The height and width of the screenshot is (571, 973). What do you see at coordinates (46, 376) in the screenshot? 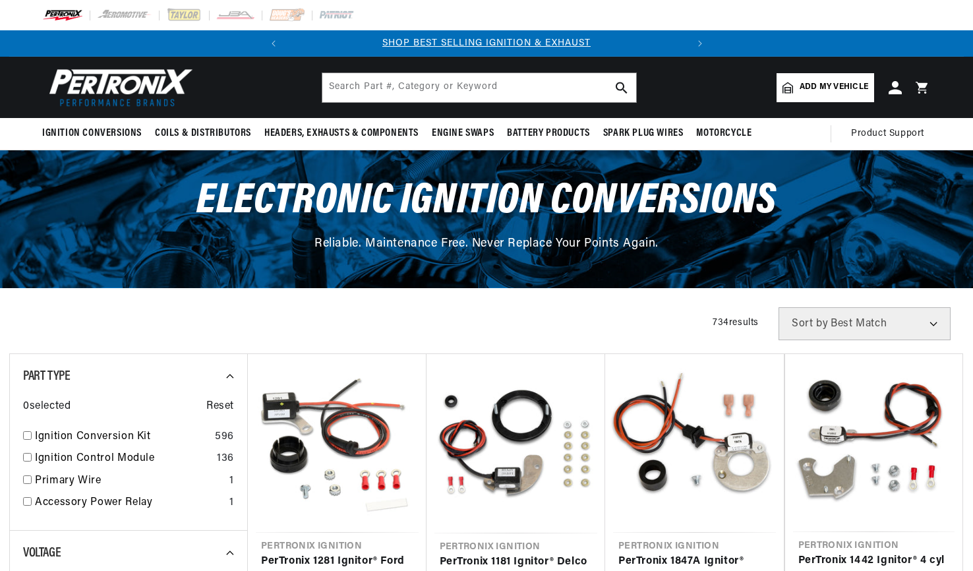
I see `span: Part Type` at bounding box center [46, 376].